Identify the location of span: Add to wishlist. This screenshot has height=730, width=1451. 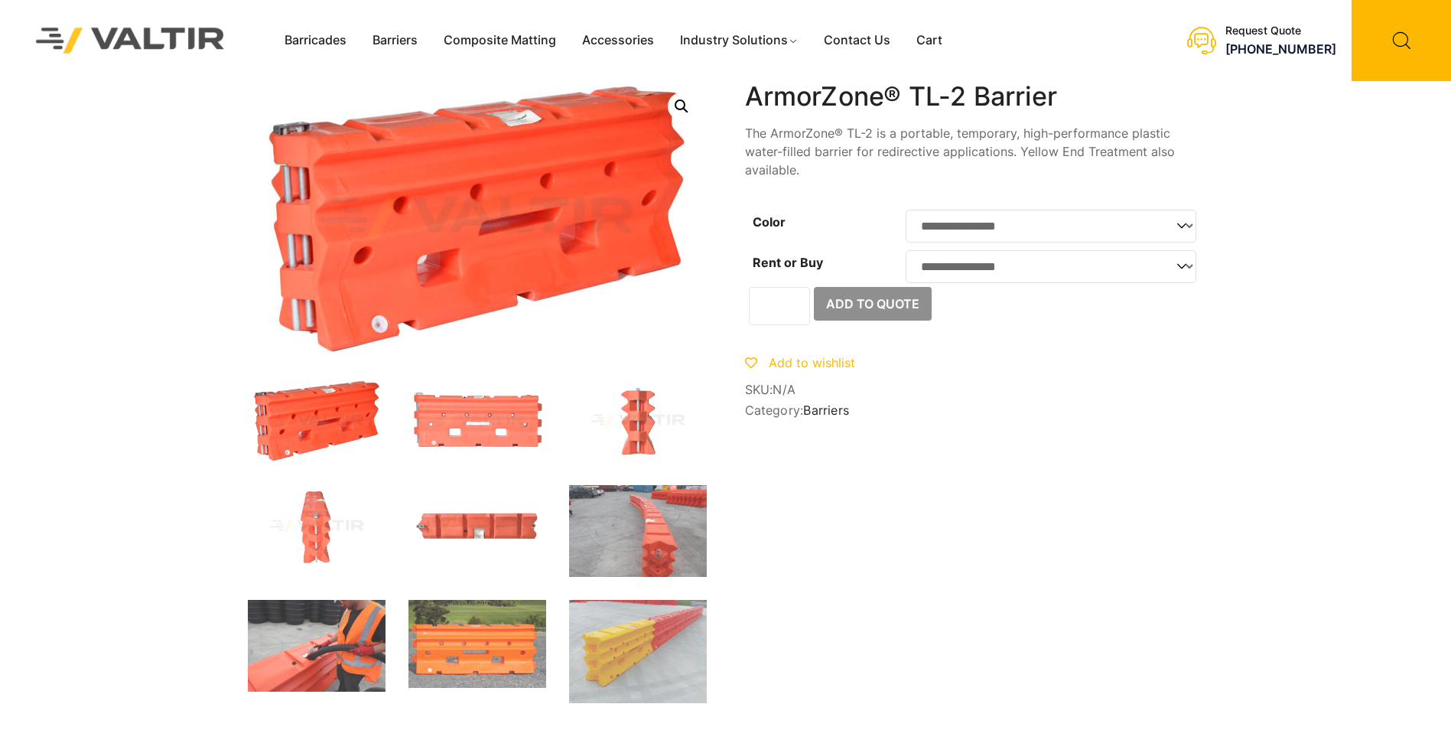
(812, 363).